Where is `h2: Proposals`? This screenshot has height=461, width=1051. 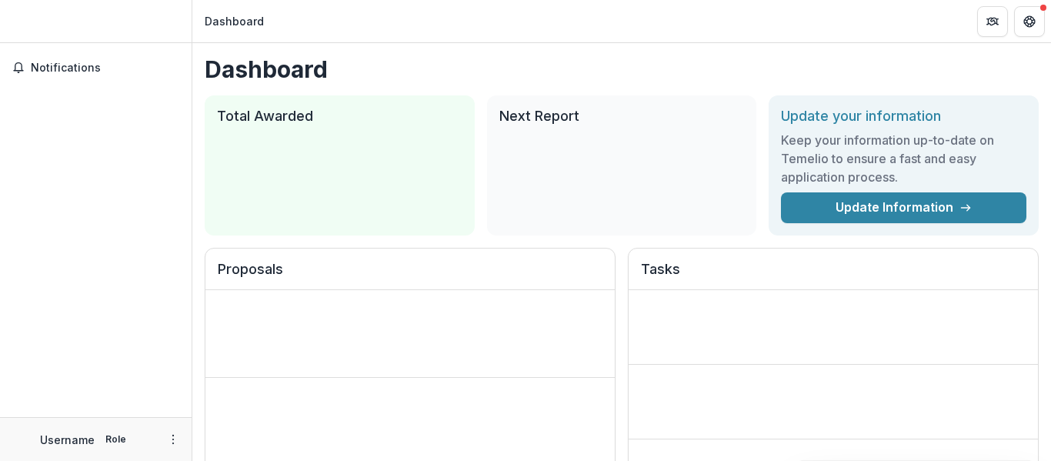
h2: Proposals is located at coordinates (410, 275).